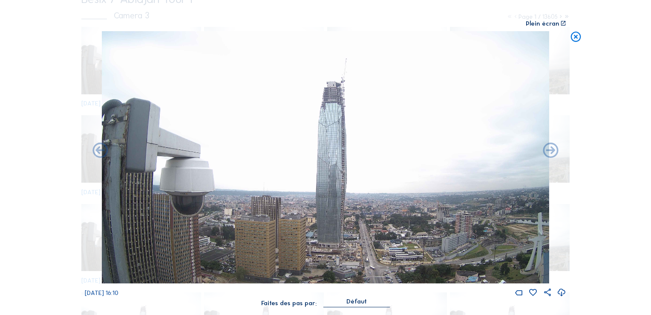 Image resolution: width=651 pixels, height=315 pixels. Describe the element at coordinates (100, 151) in the screenshot. I see `i: Forward` at that location.